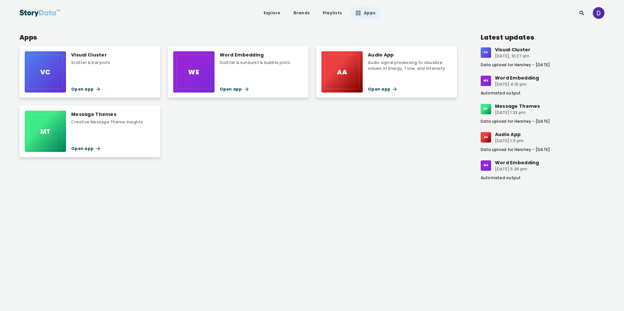 This screenshot has height=311, width=624. What do you see at coordinates (40, 13) in the screenshot?
I see `img: StoryData Logo` at bounding box center [40, 13].